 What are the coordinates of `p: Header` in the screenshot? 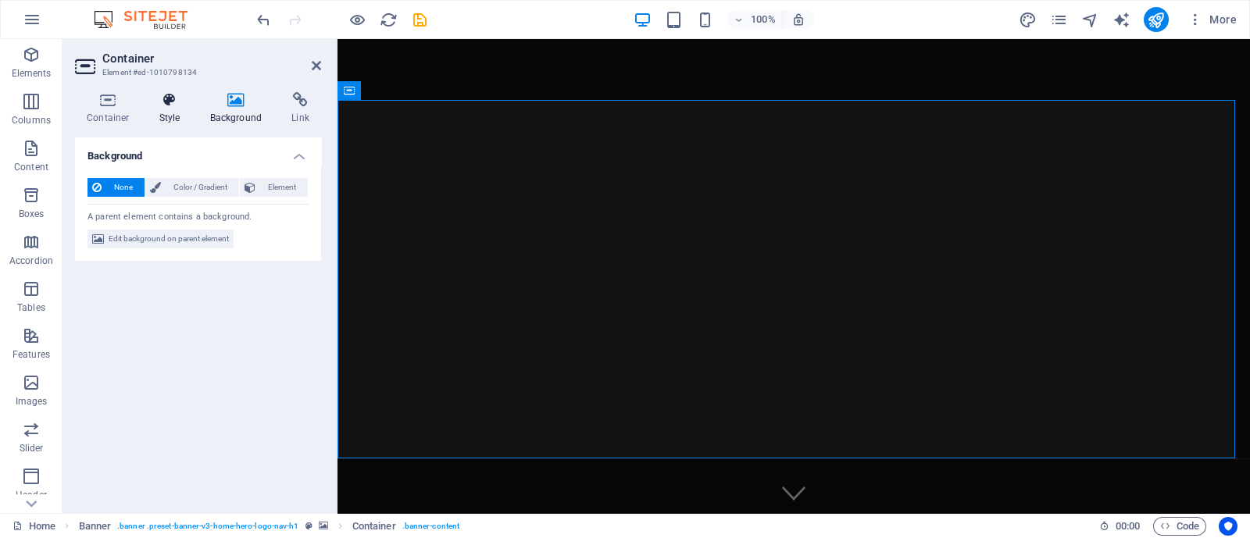 It's located at (31, 495).